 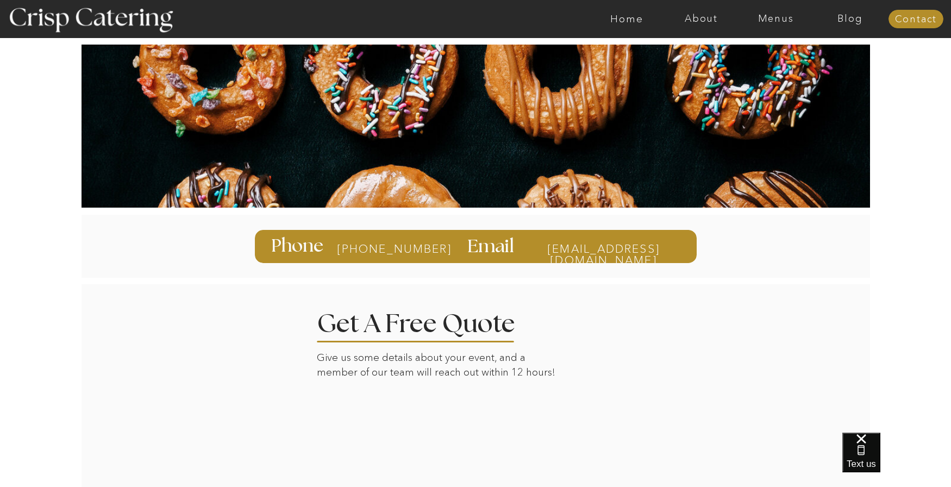 What do you see at coordinates (915, 20) in the screenshot?
I see `nav: Contact` at bounding box center [915, 20].